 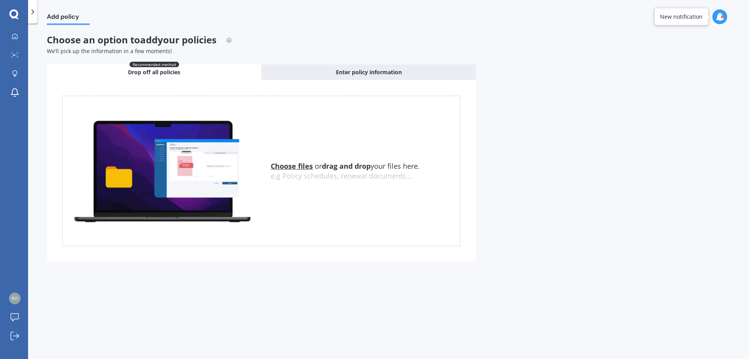 I want to click on span: to add your policies, so click(x=173, y=39).